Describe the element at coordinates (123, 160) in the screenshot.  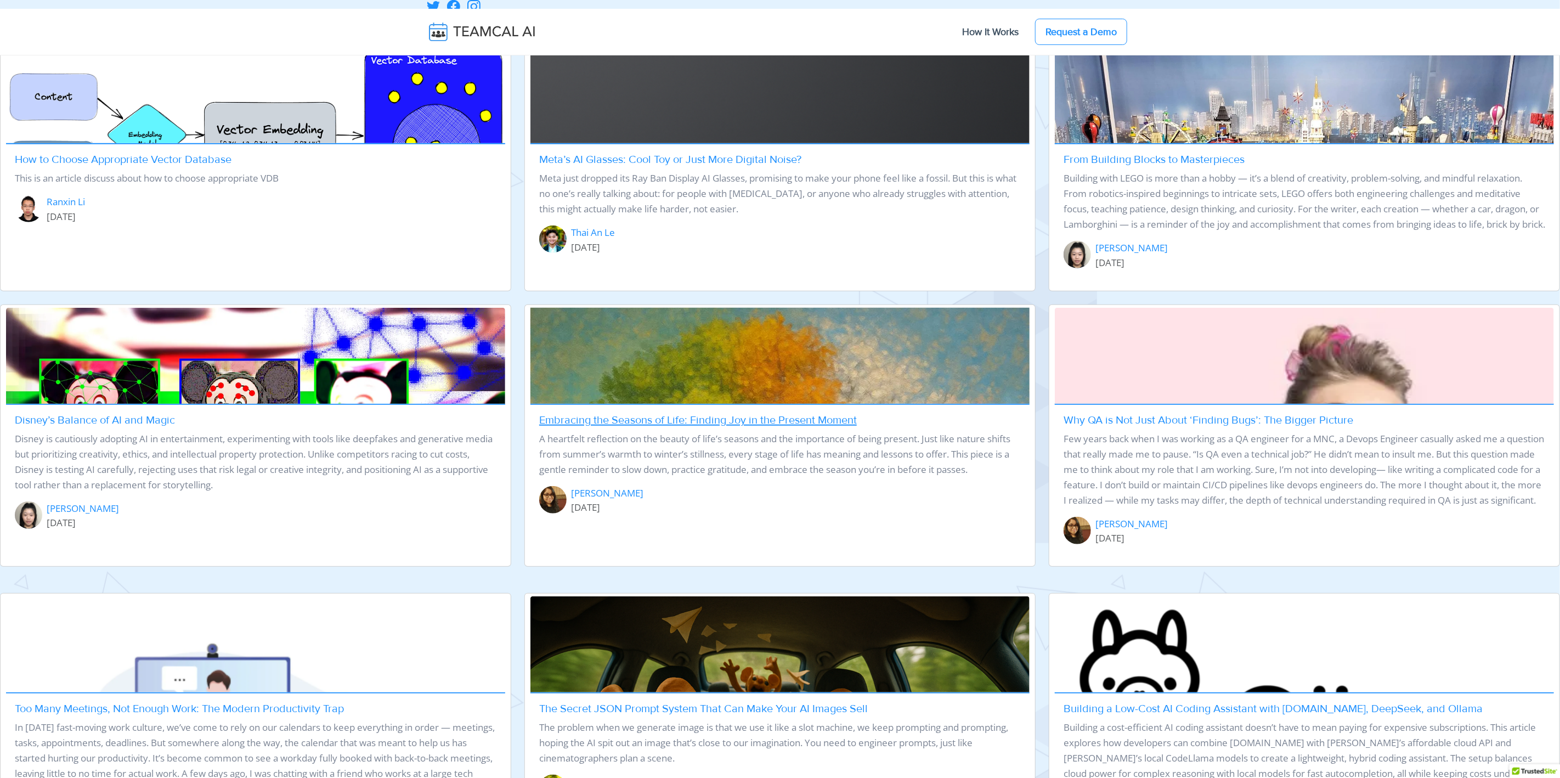
I see `a: How to Choose Appropriate Vector Database` at that location.